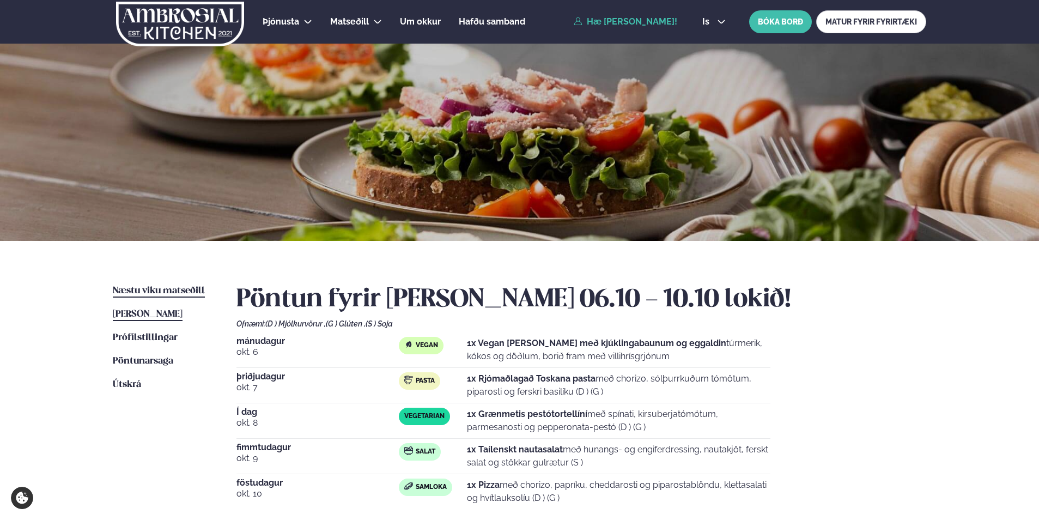 Image resolution: width=1039 pixels, height=520 pixels. I want to click on span: Útskrá, so click(127, 384).